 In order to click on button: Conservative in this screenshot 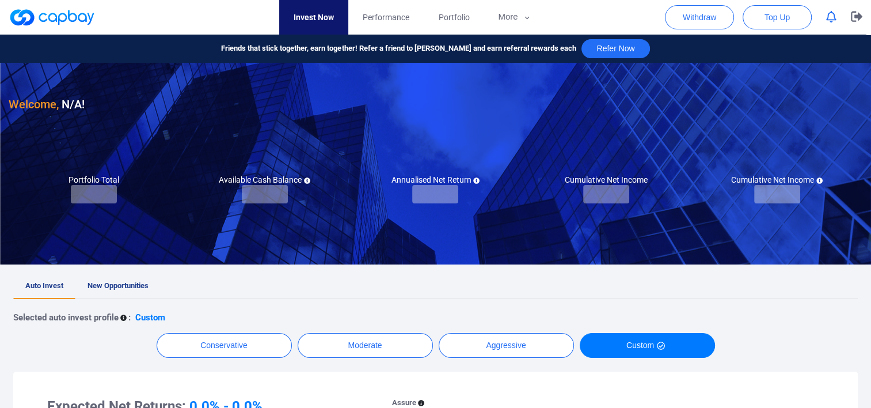, I will do `click(224, 345)`.